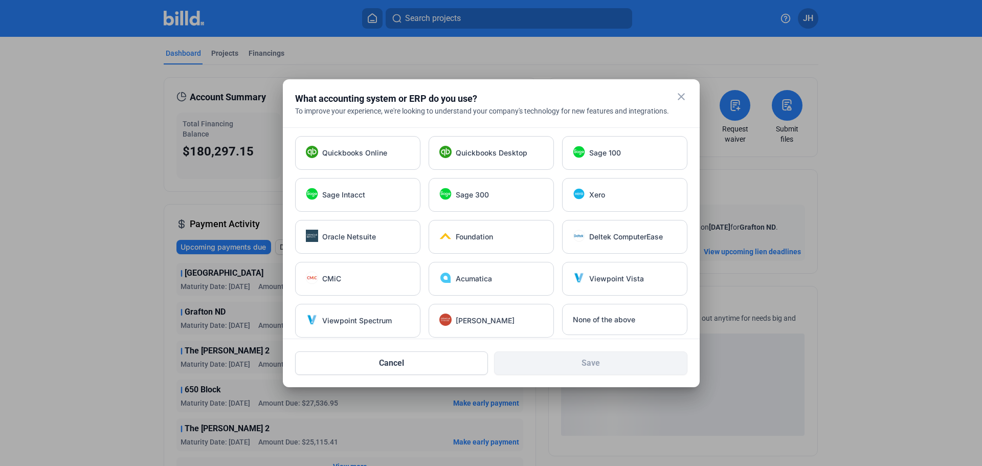 This screenshot has width=982, height=466. I want to click on div: To improve your experience, we're looking to understand your company's technology for new feature..., so click(491, 111).